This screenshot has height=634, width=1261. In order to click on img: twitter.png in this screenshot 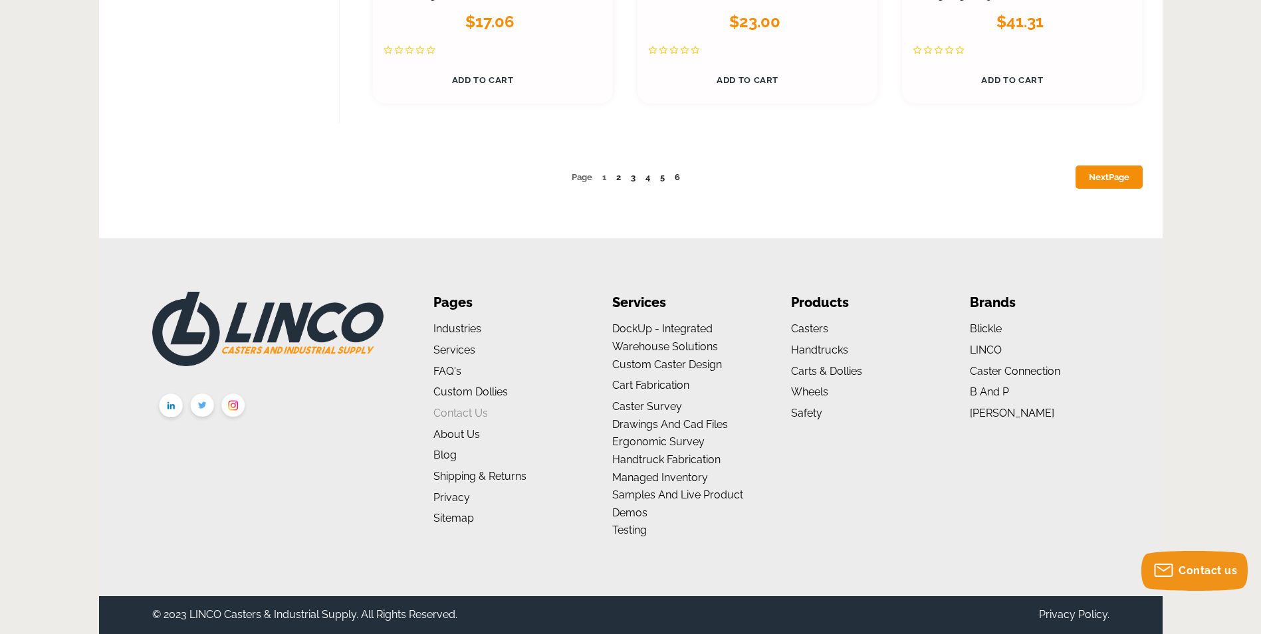, I will do `click(202, 407)`.